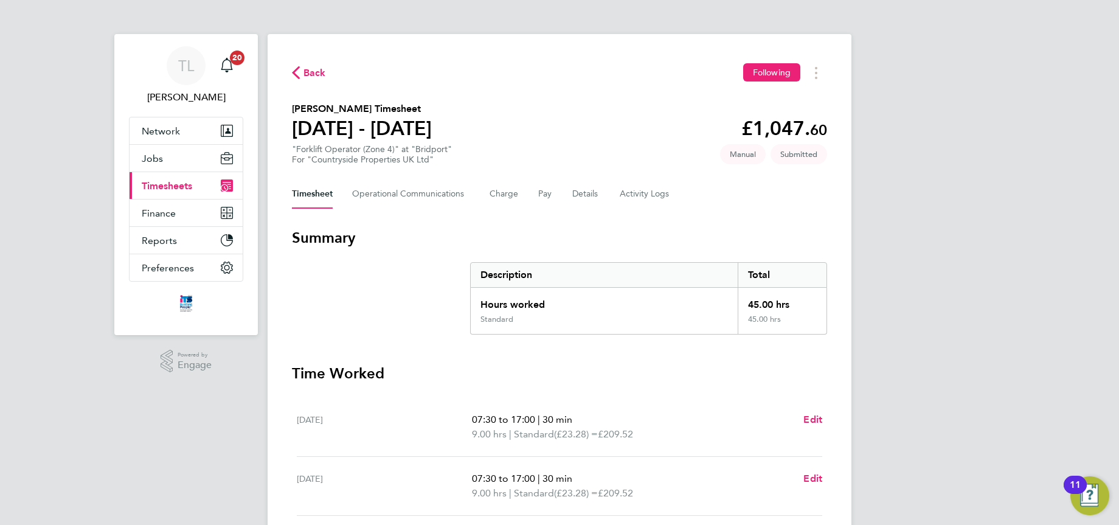 This screenshot has height=525, width=1119. What do you see at coordinates (168, 267) in the screenshot?
I see `span: Preferences` at bounding box center [168, 267].